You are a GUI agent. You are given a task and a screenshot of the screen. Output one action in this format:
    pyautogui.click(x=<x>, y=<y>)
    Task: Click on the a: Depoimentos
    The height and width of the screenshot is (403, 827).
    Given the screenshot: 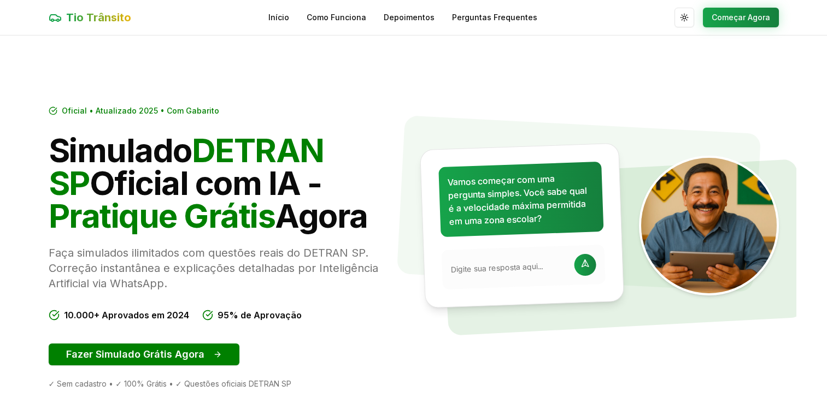 What is the action you would take?
    pyautogui.click(x=409, y=17)
    